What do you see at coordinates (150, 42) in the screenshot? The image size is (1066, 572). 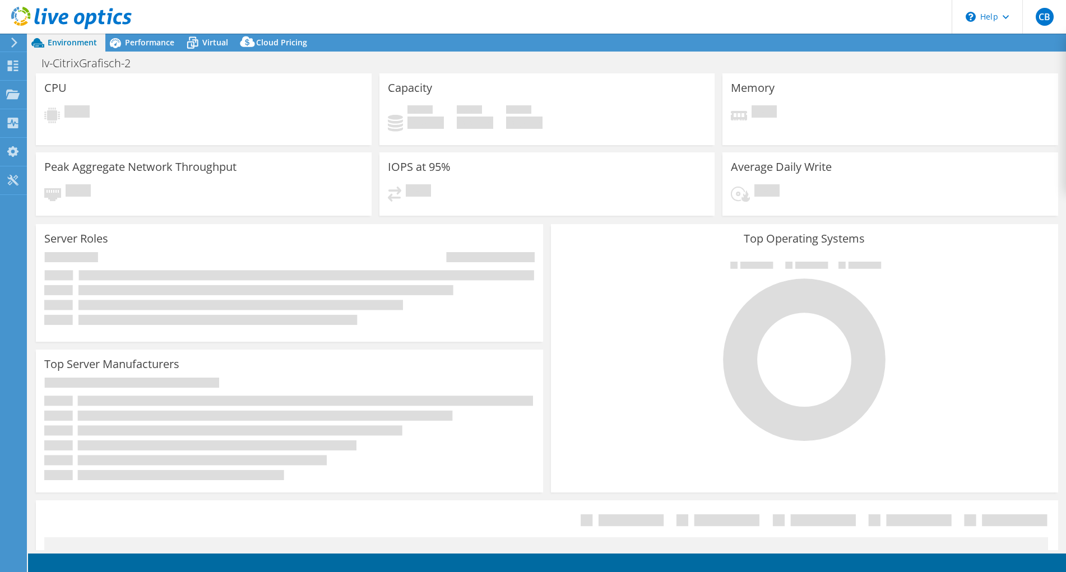 I see `span: Performance` at bounding box center [150, 42].